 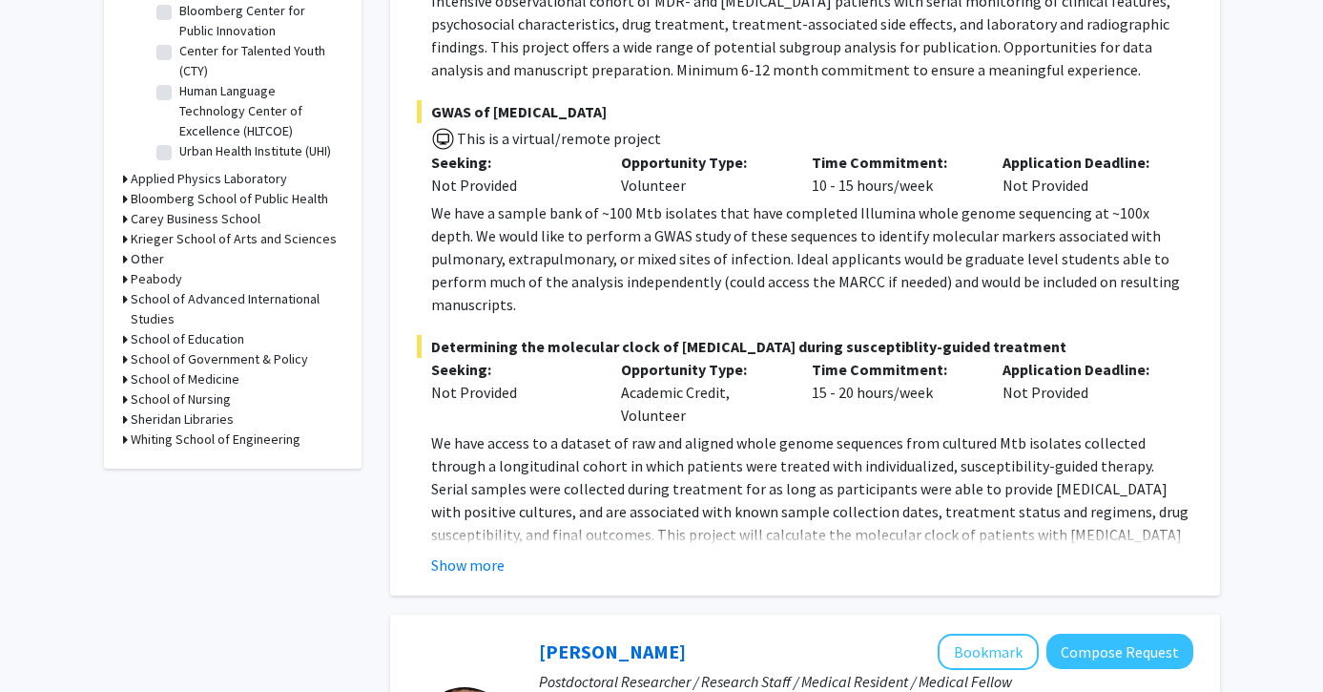 What do you see at coordinates (147, 259) in the screenshot?
I see `h3: Other` at bounding box center [147, 259].